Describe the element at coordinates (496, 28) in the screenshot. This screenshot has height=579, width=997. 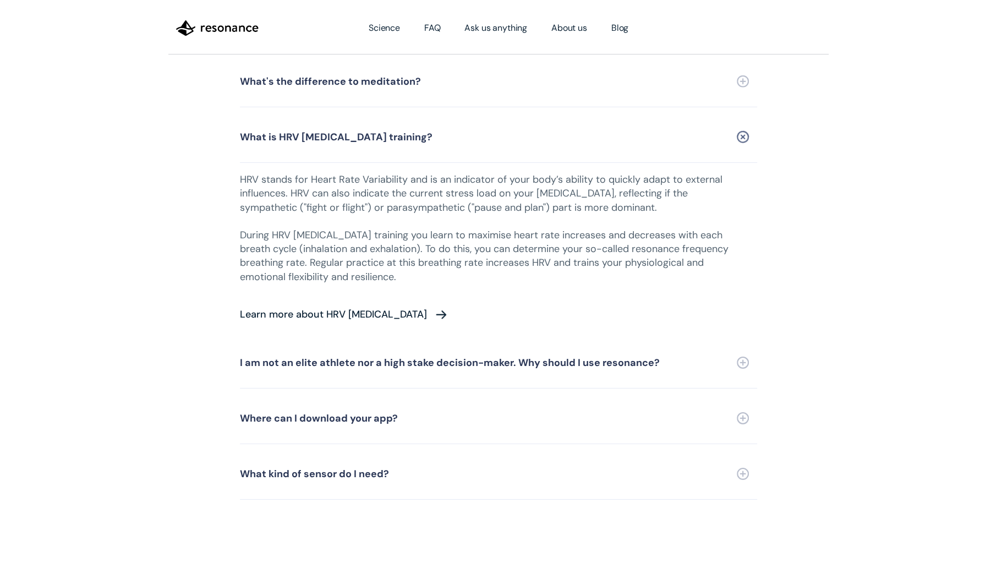
I see `a: Ask us anything` at that location.